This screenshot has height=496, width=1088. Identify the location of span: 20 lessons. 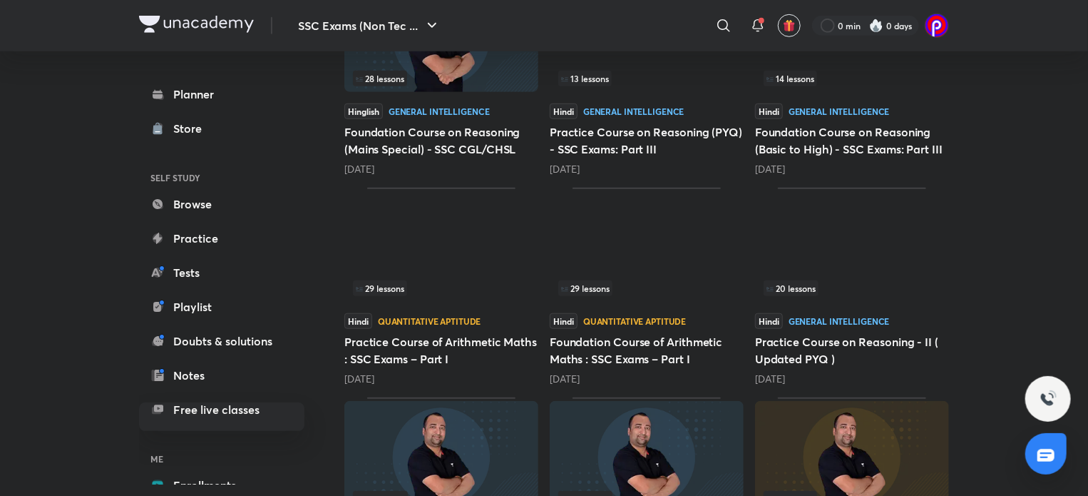
(791, 288).